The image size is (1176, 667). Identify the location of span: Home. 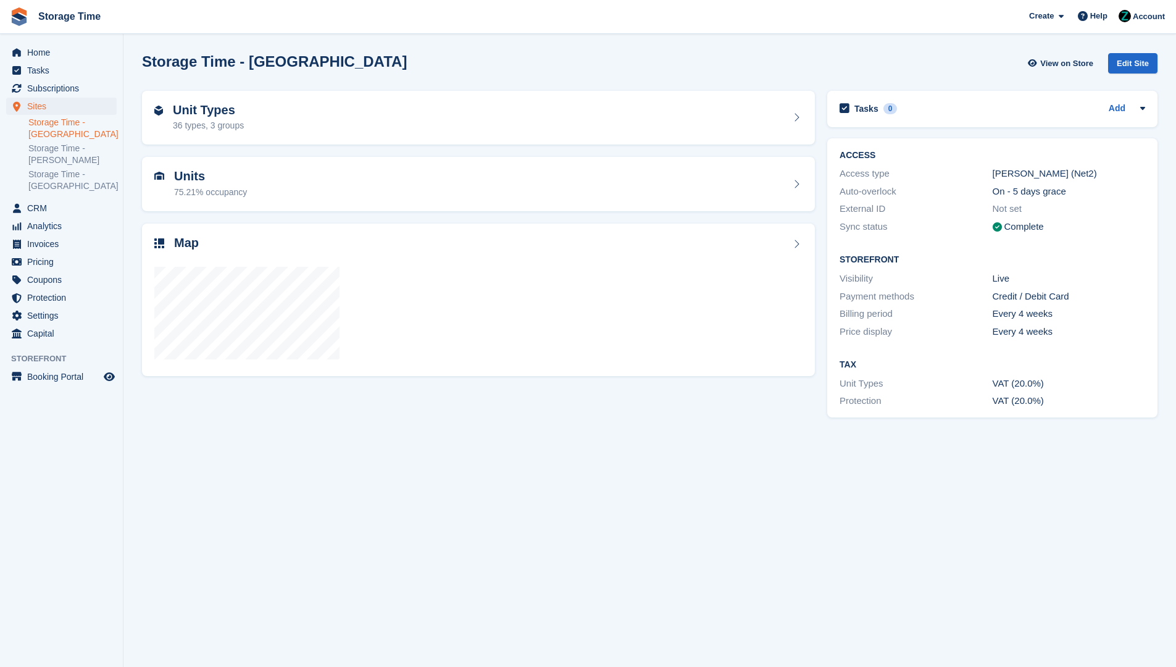
(64, 52).